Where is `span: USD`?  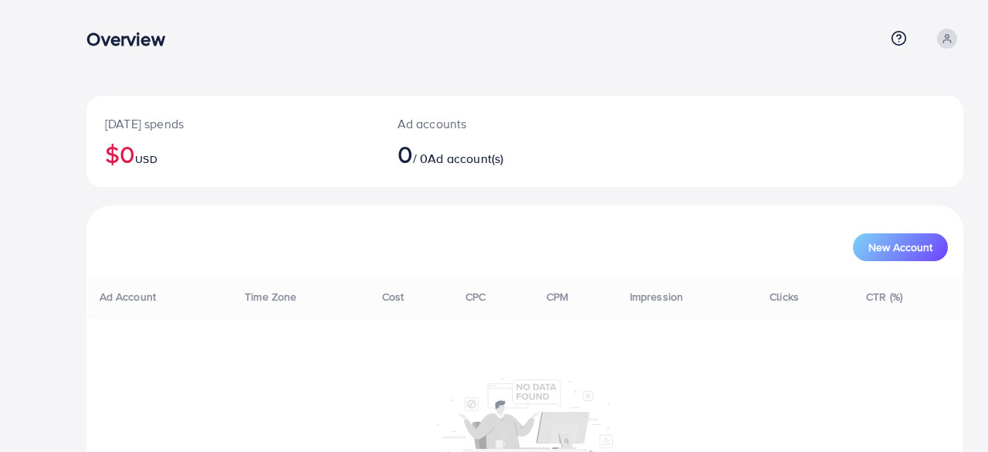
span: USD is located at coordinates (146, 159).